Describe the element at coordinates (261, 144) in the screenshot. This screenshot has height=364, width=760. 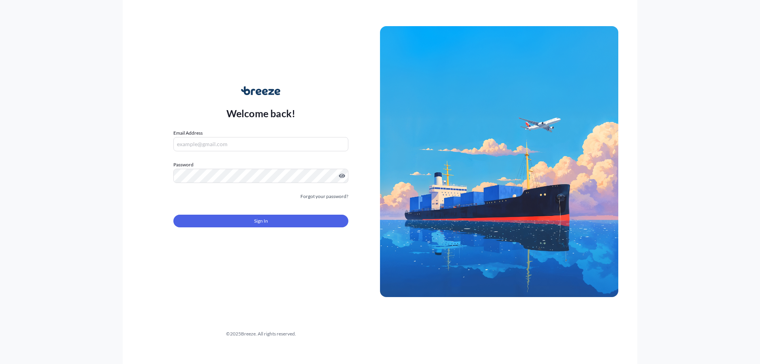
I see `input: example@gmail.com` at that location.